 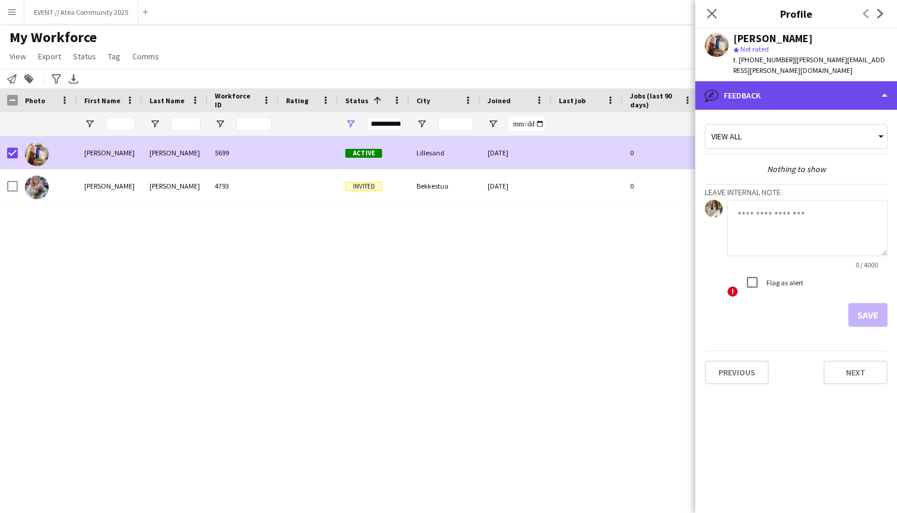 I want to click on button: EVENT // Atea Community 2025, so click(x=81, y=12).